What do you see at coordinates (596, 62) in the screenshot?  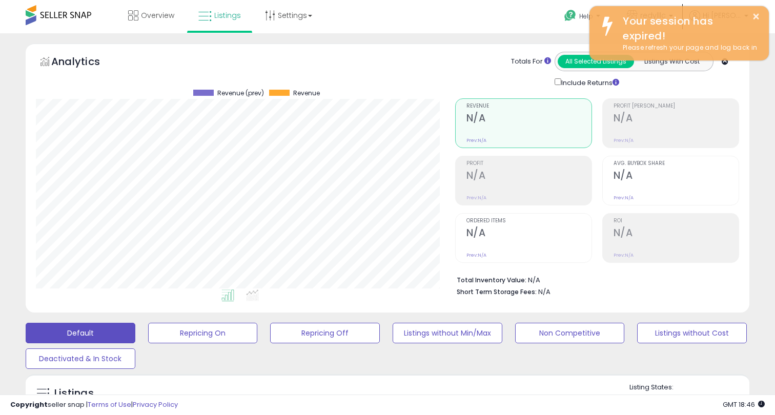 I see `button: All Selected Listings` at bounding box center [596, 62].